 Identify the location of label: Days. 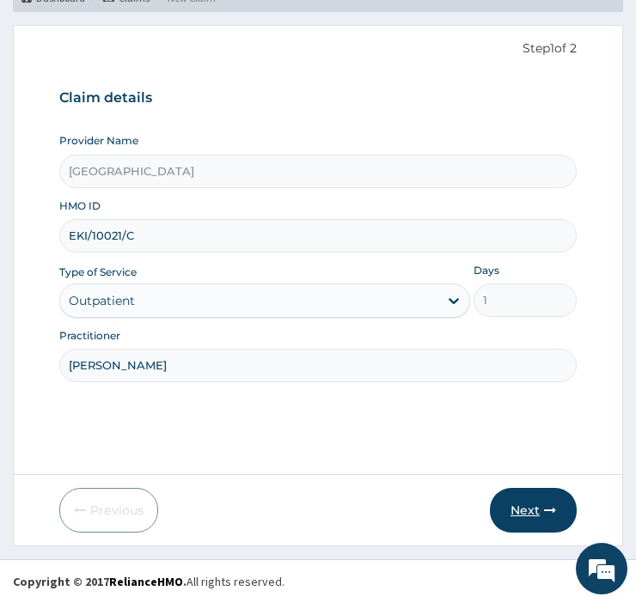
(486, 270).